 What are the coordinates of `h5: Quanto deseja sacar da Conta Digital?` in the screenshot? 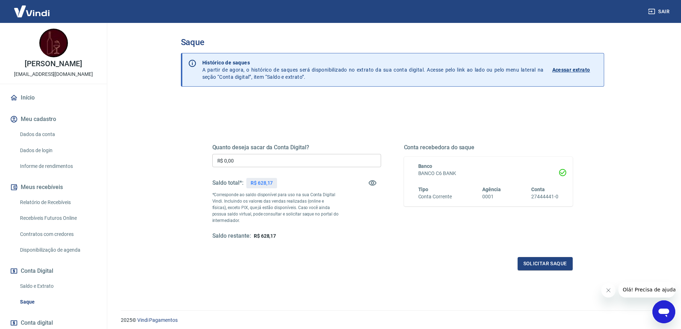 It's located at (297, 147).